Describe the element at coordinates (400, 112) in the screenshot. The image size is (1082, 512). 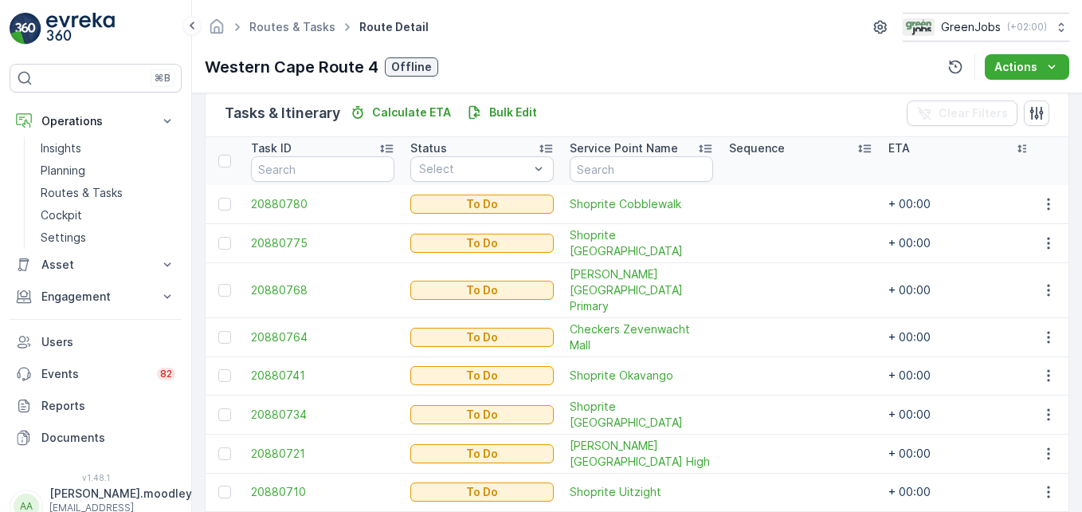
I see `button: Calculate ETA` at that location.